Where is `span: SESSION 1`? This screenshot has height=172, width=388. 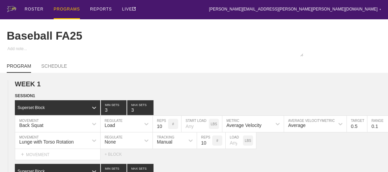
span: SESSION 1 is located at coordinates (25, 96).